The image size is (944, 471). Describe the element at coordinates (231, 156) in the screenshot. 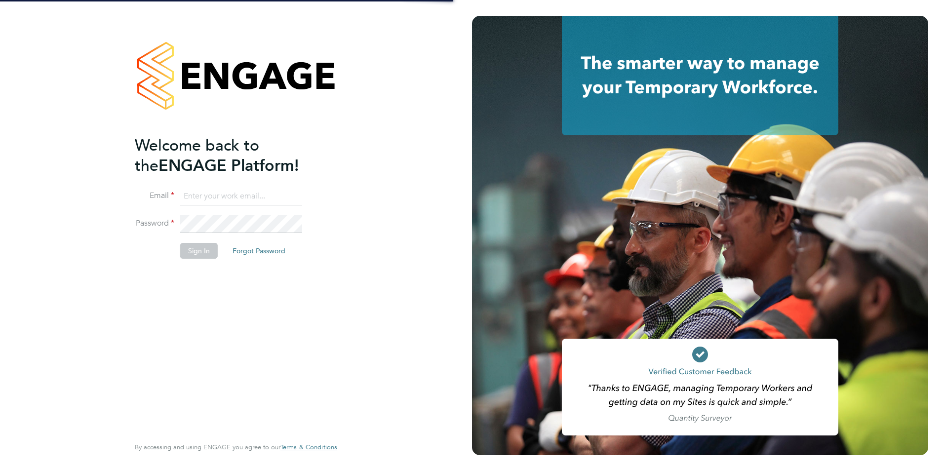

I see `h2: ENGAGE Platform!` at that location.